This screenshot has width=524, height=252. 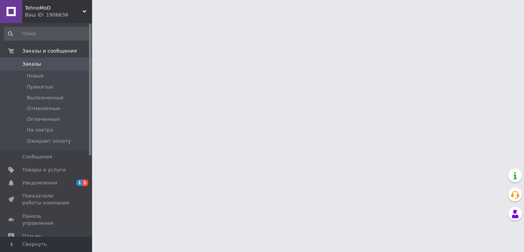 What do you see at coordinates (31, 64) in the screenshot?
I see `span: Заказы` at bounding box center [31, 64].